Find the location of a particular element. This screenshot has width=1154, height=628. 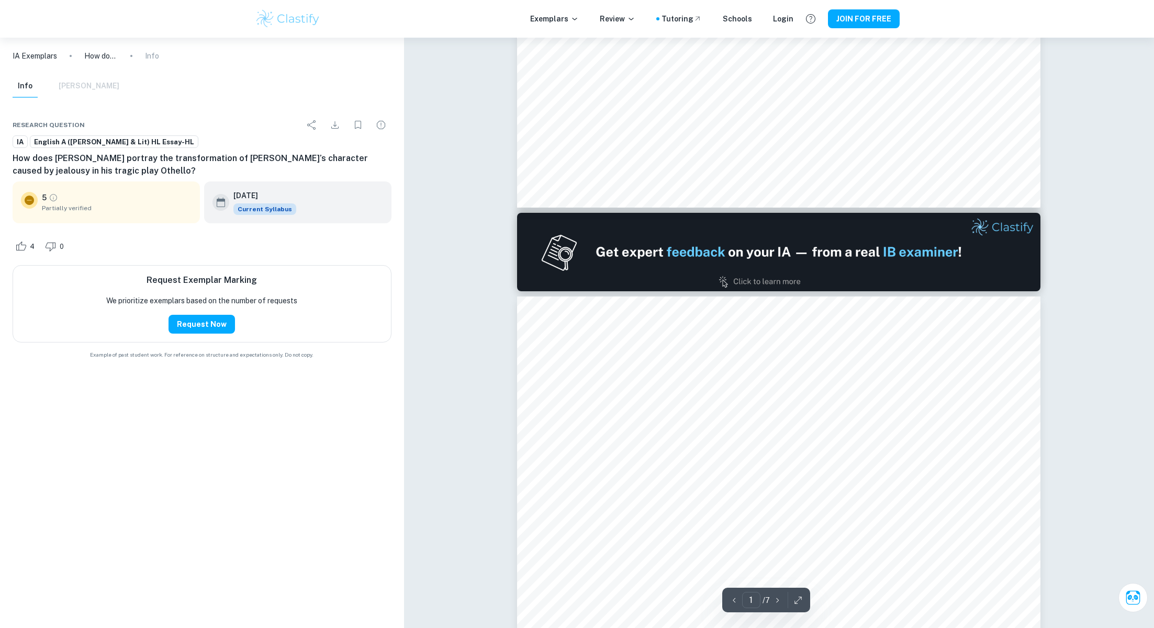

a: Ad is located at coordinates (778, 252).